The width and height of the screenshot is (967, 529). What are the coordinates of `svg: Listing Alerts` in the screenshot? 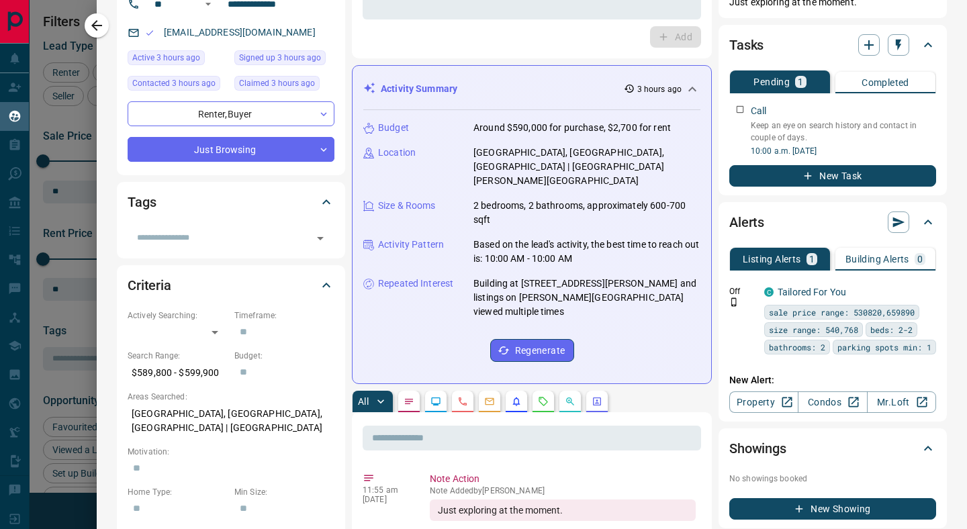 It's located at (516, 401).